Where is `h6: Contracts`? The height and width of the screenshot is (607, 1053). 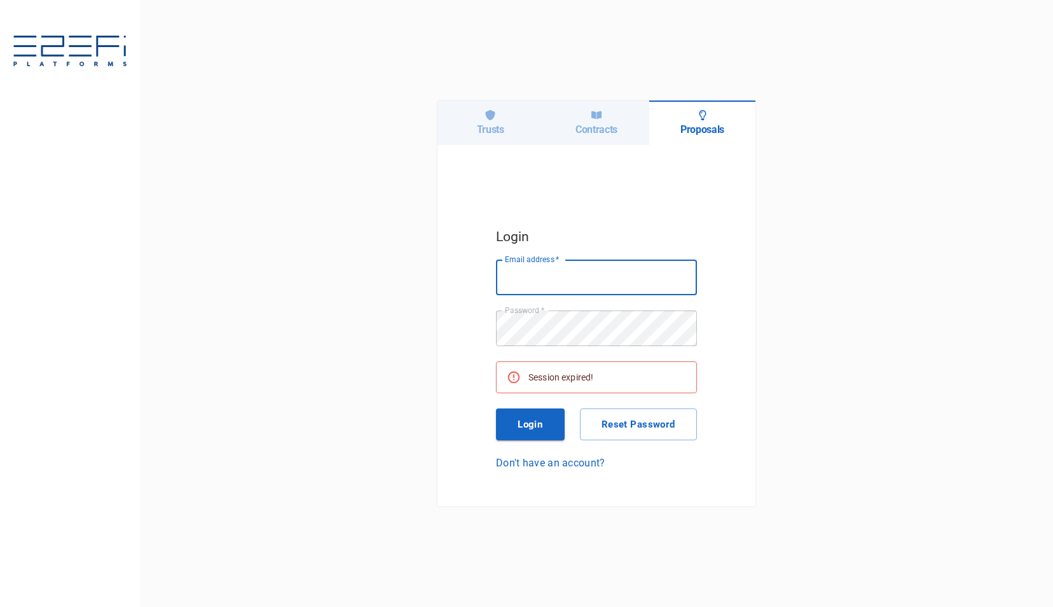
h6: Contracts is located at coordinates (596, 129).